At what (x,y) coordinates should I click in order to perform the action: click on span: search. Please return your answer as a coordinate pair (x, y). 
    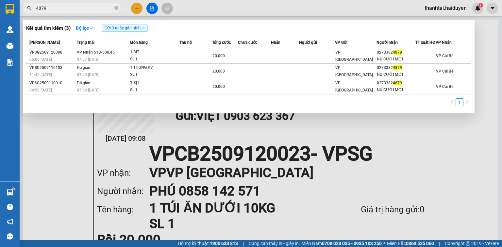
    Looking at the image, I should click on (29, 8).